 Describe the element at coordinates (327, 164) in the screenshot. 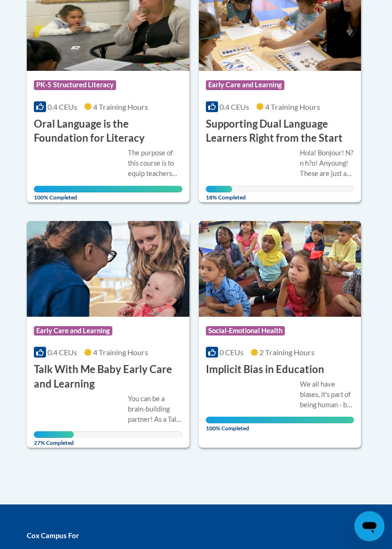

I see `div: Hola! Bonjour! N?n h?o! Anyoung! These are just a few ways some of your learners may say ""hello....` at that location.